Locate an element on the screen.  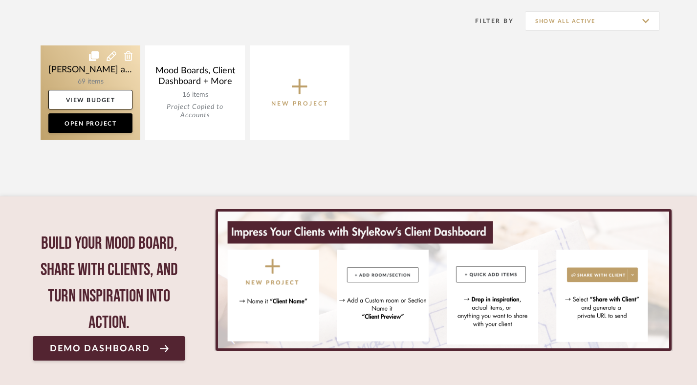
div: Filter By is located at coordinates (488, 21).